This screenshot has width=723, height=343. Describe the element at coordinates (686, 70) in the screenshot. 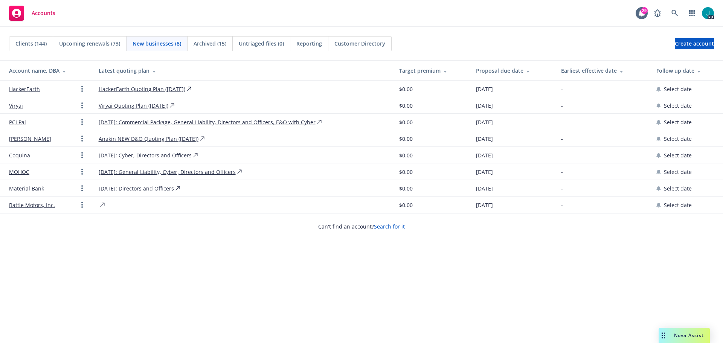

I see `div: Follow up date` at that location.